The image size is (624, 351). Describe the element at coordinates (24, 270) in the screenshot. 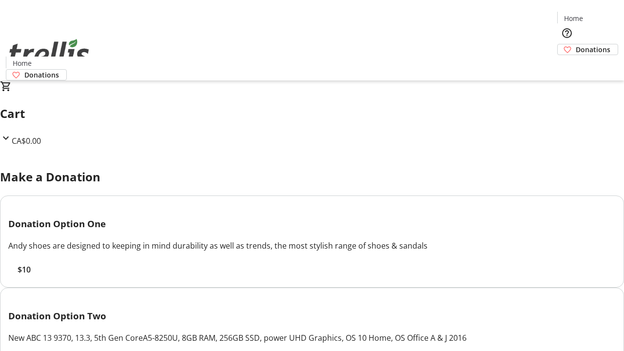

I see `button: $10` at that location.